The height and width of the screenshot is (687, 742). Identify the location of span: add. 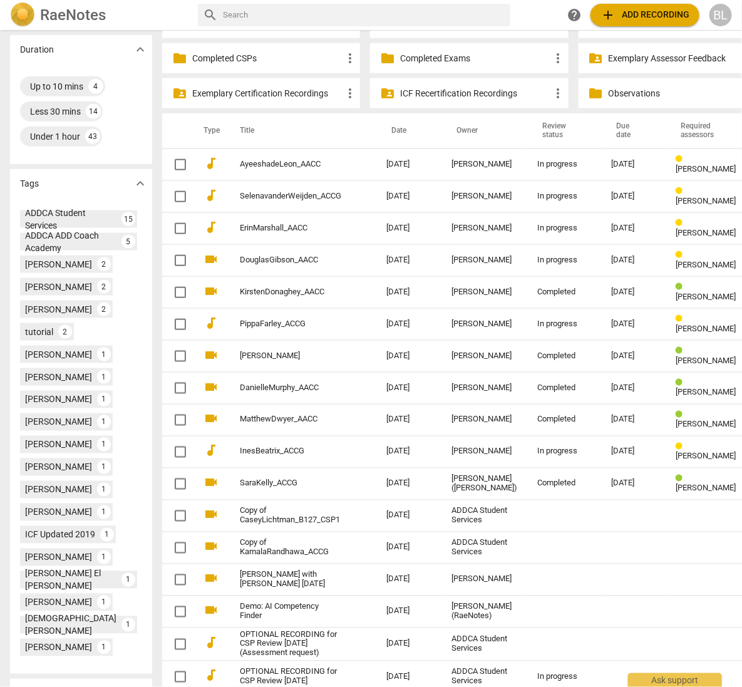
(608, 15).